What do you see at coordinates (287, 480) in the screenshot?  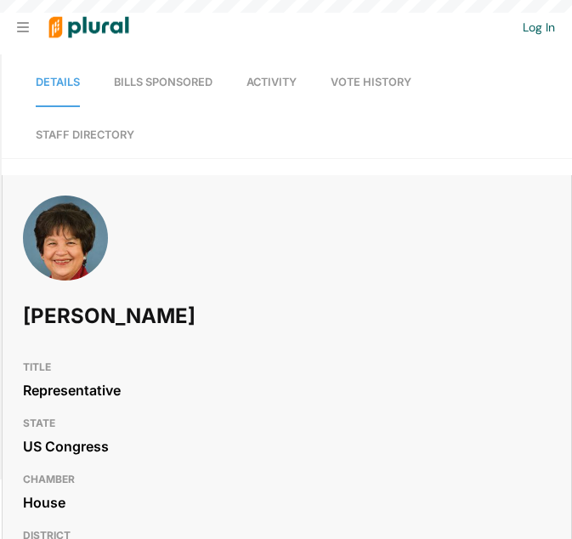 I see `h3: CHAMBER` at bounding box center [287, 480].